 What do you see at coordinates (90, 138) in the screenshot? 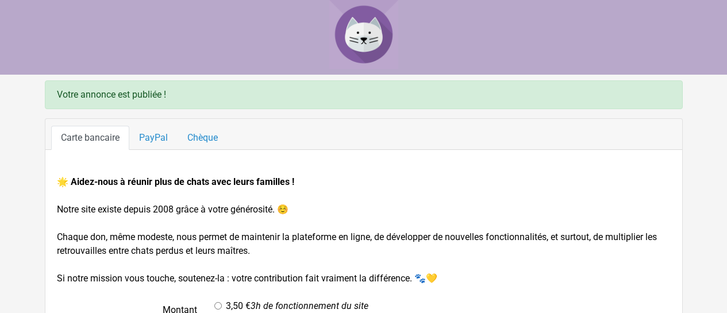
I see `a: Carte bancaire` at bounding box center [90, 138].